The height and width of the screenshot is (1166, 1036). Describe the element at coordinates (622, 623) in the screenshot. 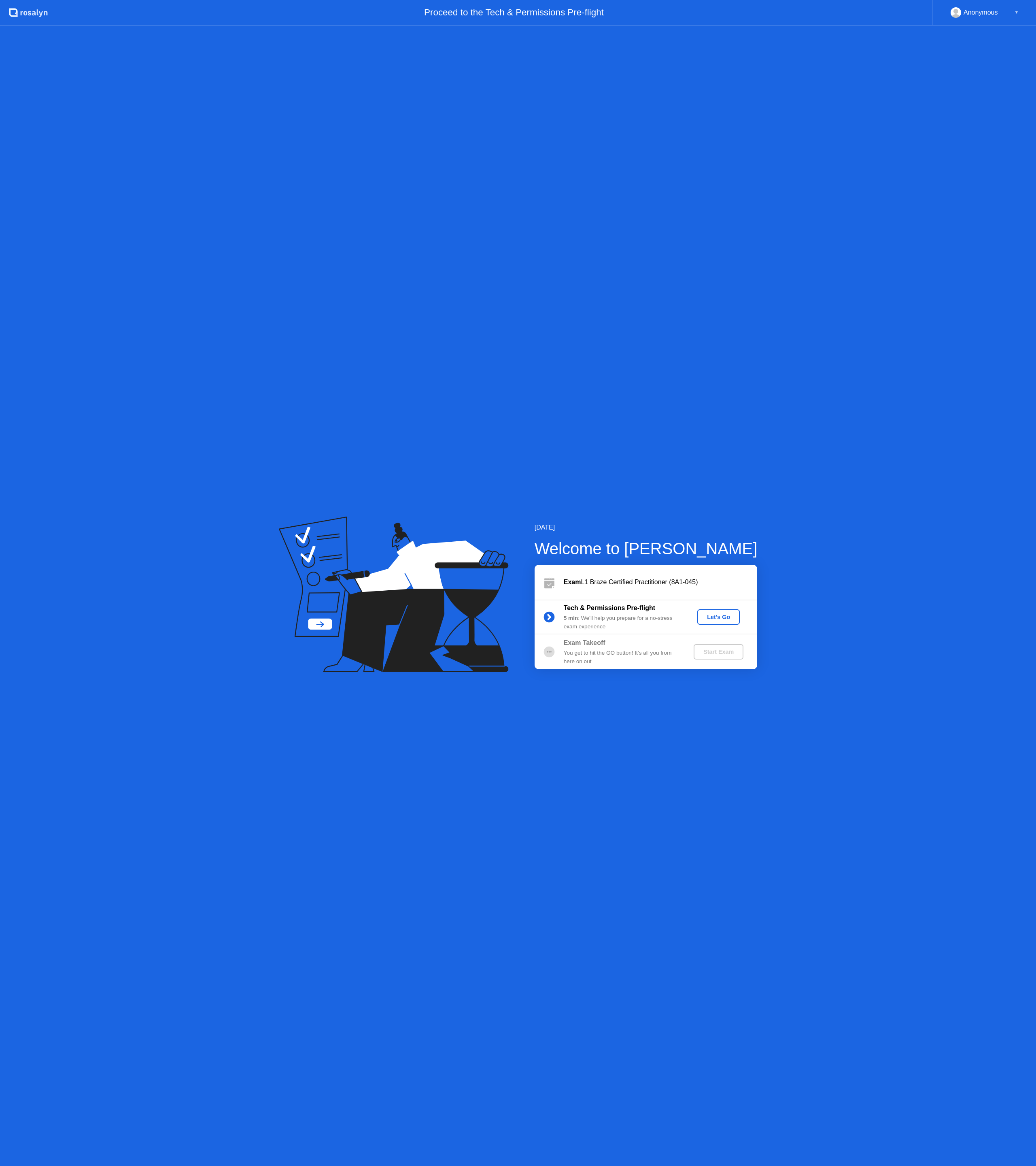

I see `div: : We’ll help you prepare for a no-stress exam experience` at that location.